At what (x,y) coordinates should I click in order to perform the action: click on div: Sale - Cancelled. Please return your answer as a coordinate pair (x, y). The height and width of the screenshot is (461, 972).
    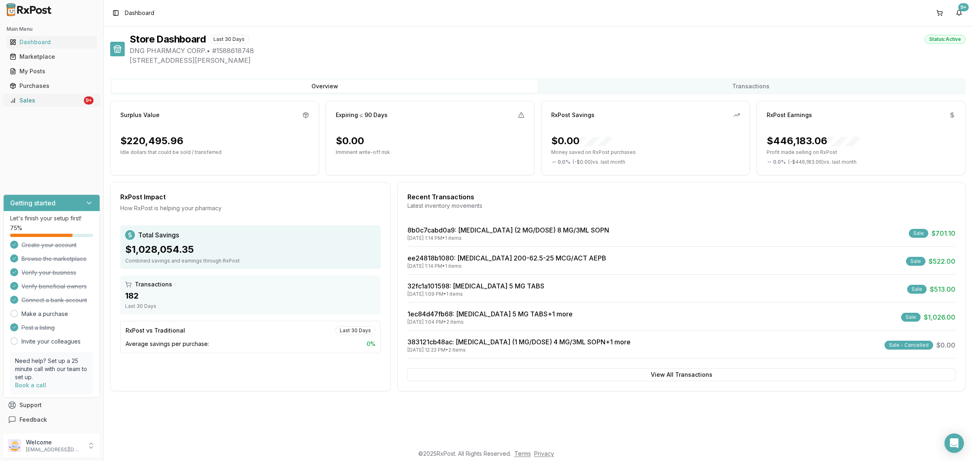
    Looking at the image, I should click on (908, 345).